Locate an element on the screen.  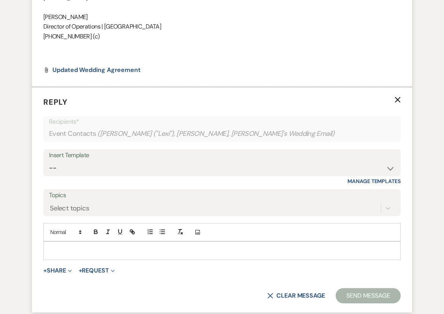
label: Topics is located at coordinates (222, 195).